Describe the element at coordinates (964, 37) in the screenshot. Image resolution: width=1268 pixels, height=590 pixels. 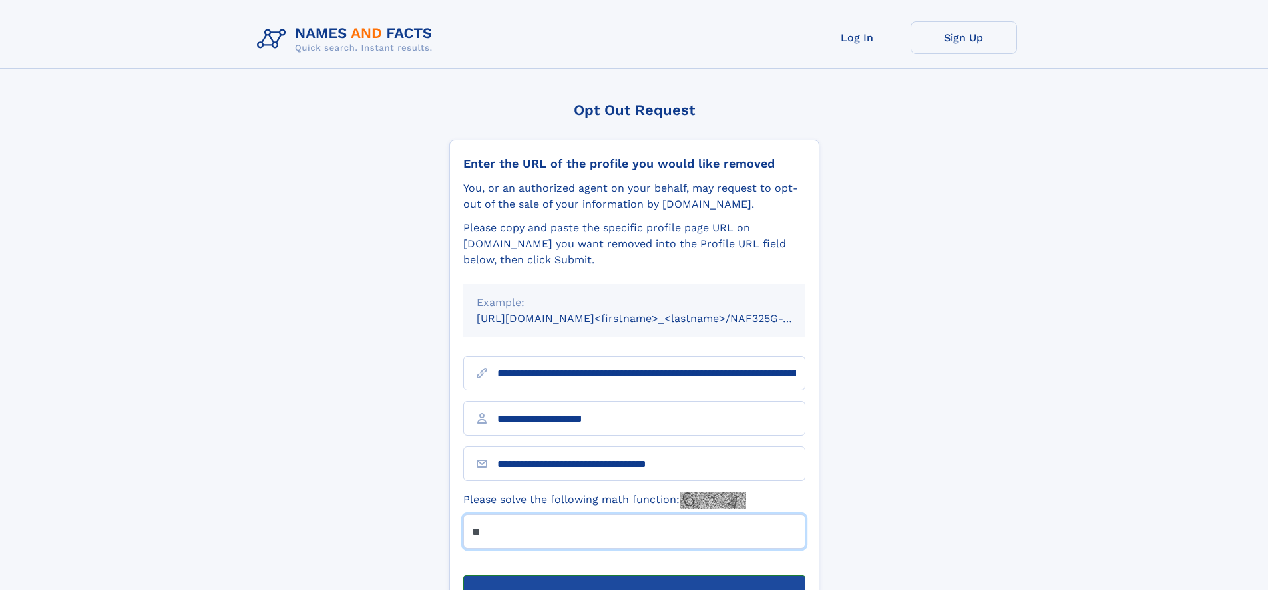
I see `a: Sign Up` at that location.